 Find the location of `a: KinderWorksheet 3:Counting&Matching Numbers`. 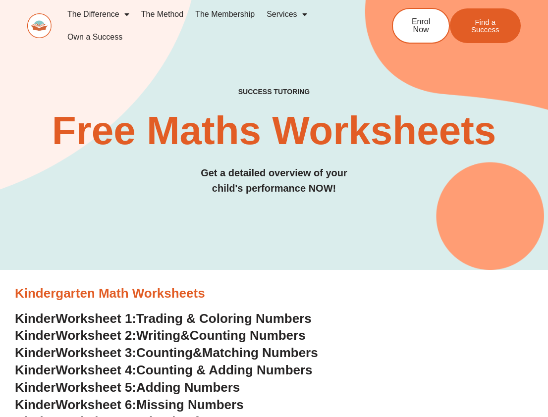

a: KinderWorksheet 3:Counting&Matching Numbers is located at coordinates (166, 353).